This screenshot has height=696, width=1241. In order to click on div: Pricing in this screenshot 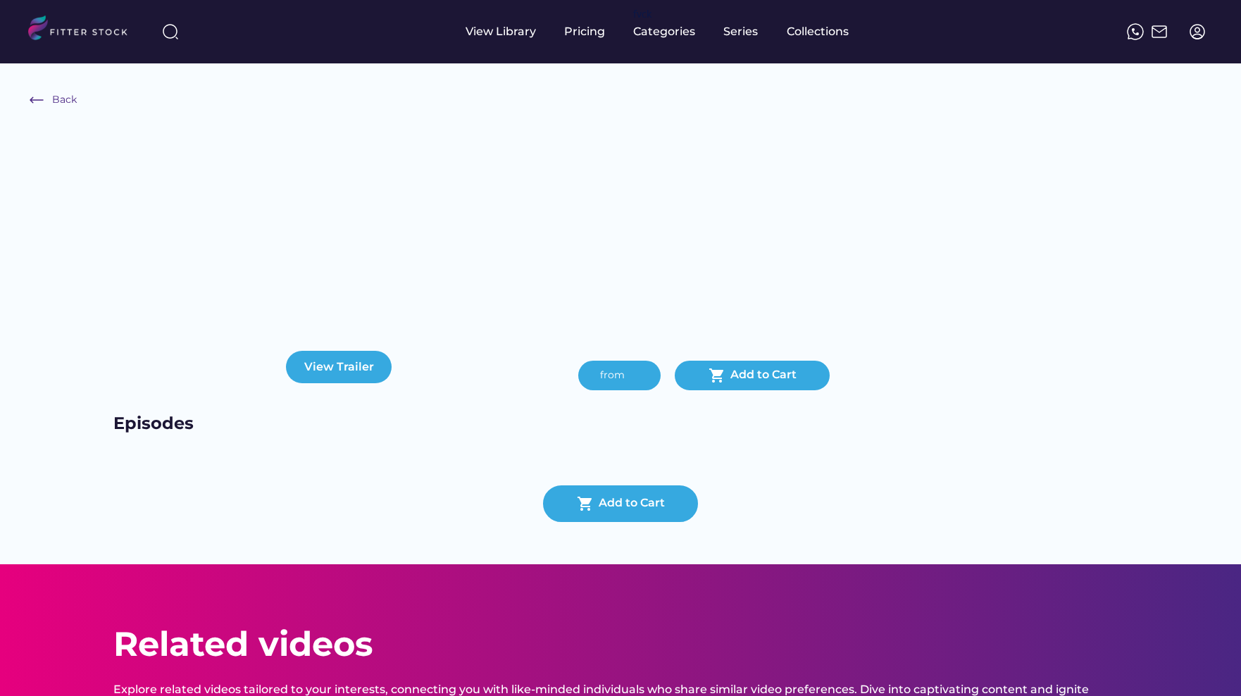, I will do `click(585, 32)`.